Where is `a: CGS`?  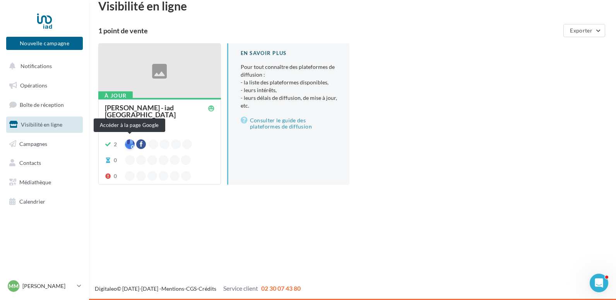 a: CGS is located at coordinates (191, 288).